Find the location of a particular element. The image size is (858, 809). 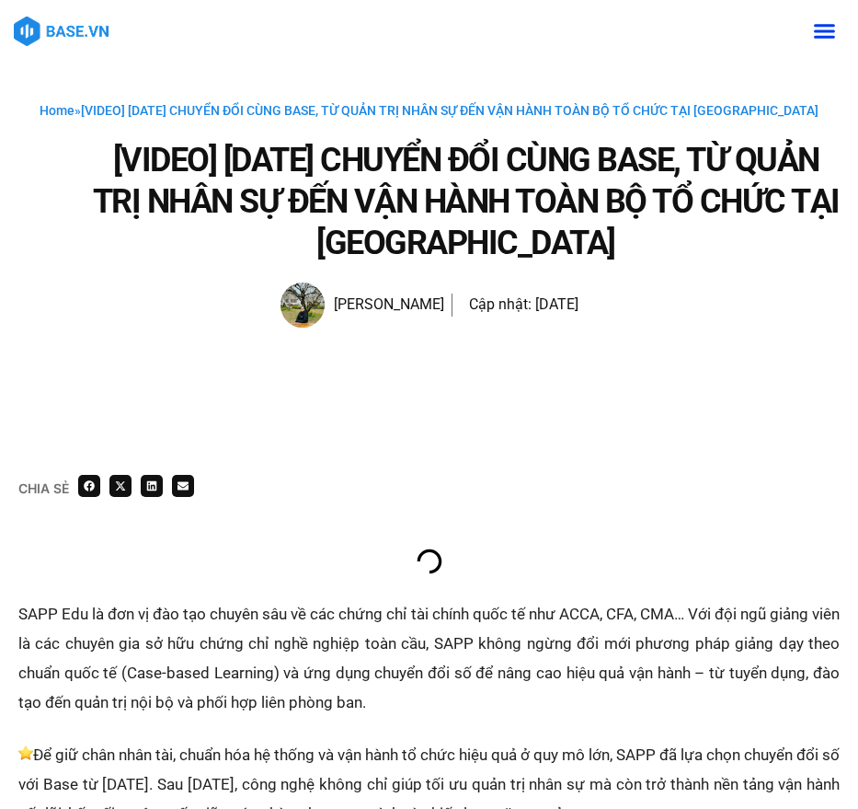

p: SAPP Edu là đơn vị đào tạo chuyên sâu về các chứng chỉ tài chính quốc tế như ACCA, CFA, CMA… Với ... is located at coordinates (429, 658).